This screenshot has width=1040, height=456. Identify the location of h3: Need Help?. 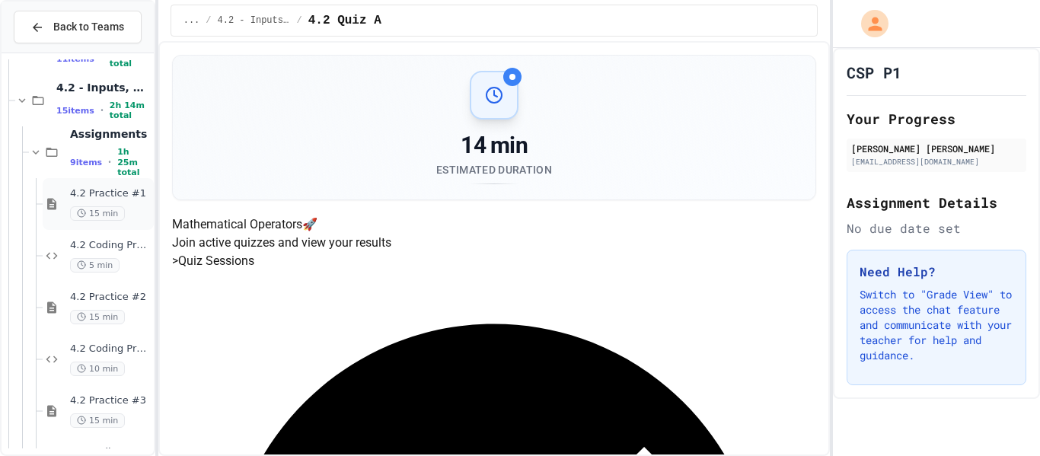
(936, 272).